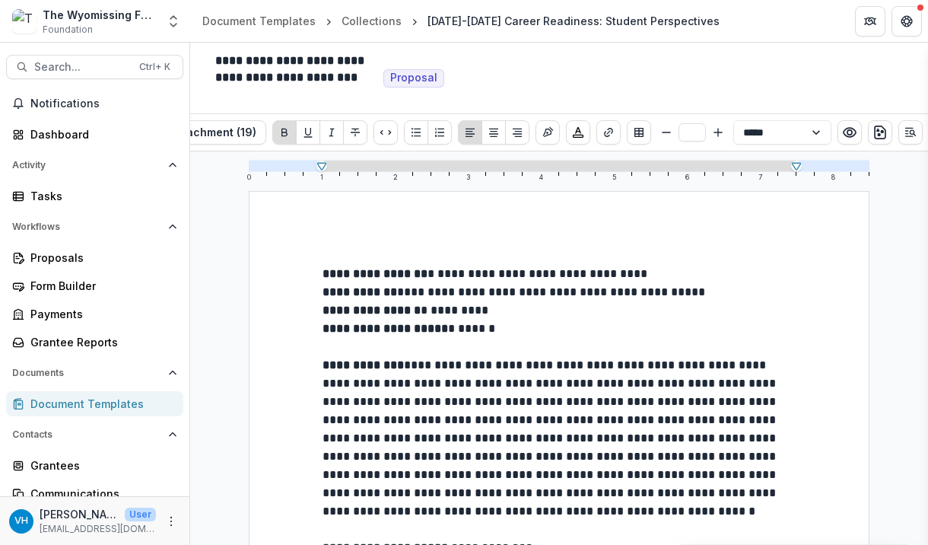 The height and width of the screenshot is (545, 928). I want to click on button: Partners, so click(871, 21).